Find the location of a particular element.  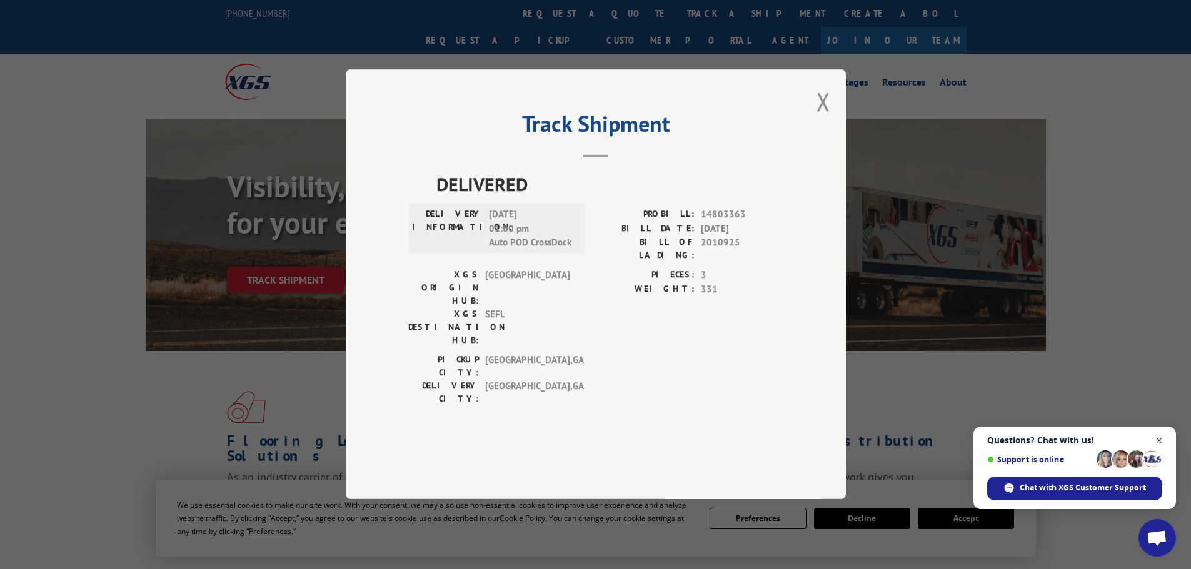

label: XGS ORIGIN HUB: is located at coordinates (443, 288).